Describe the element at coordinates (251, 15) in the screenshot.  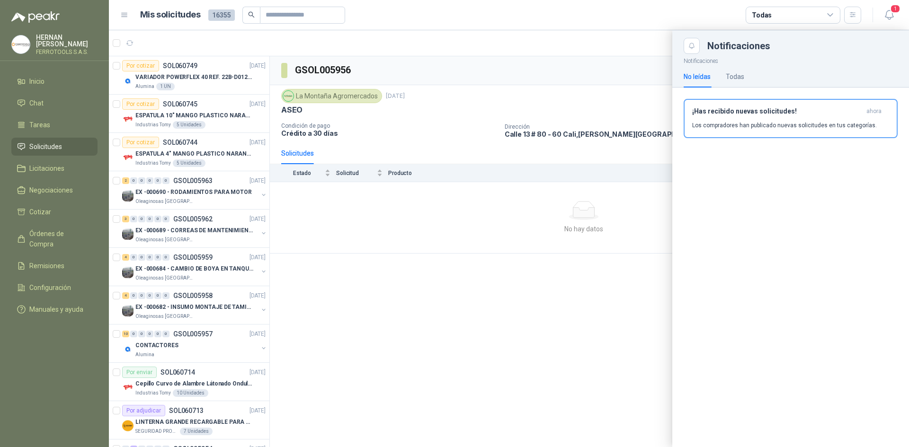
I see `span: search` at that location.